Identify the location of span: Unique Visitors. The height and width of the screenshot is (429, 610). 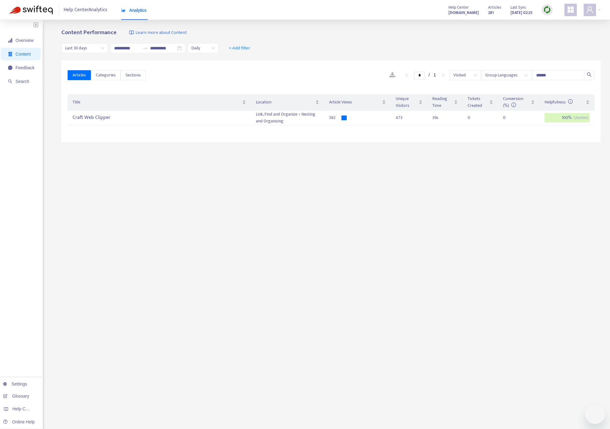
(407, 102).